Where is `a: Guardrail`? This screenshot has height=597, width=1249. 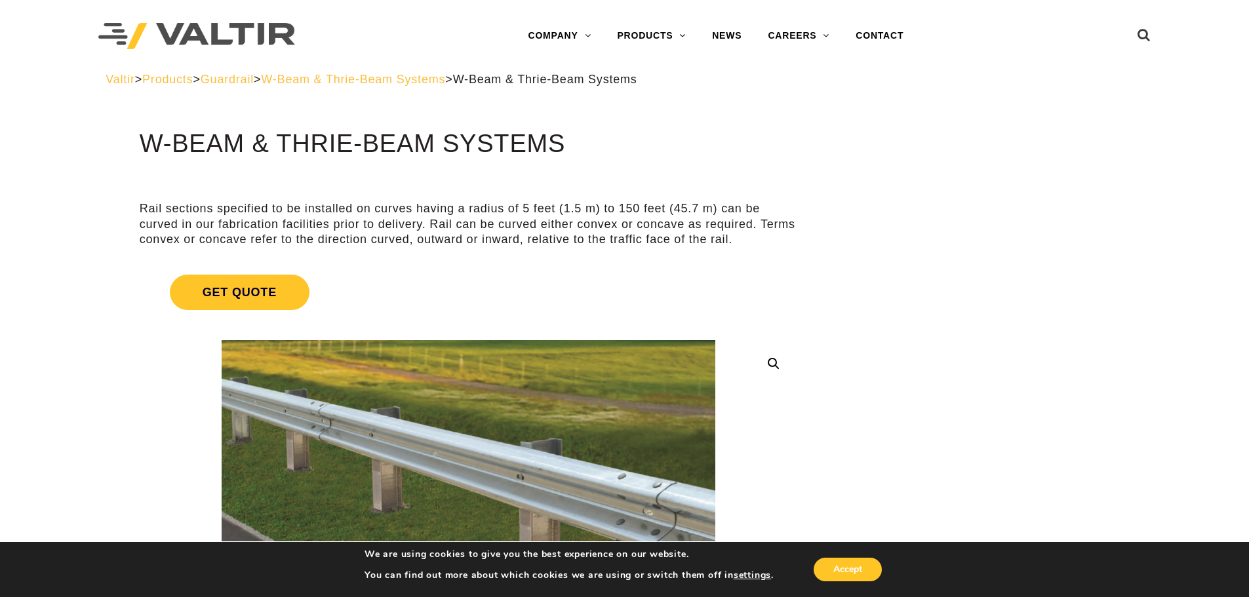
a: Guardrail is located at coordinates (227, 79).